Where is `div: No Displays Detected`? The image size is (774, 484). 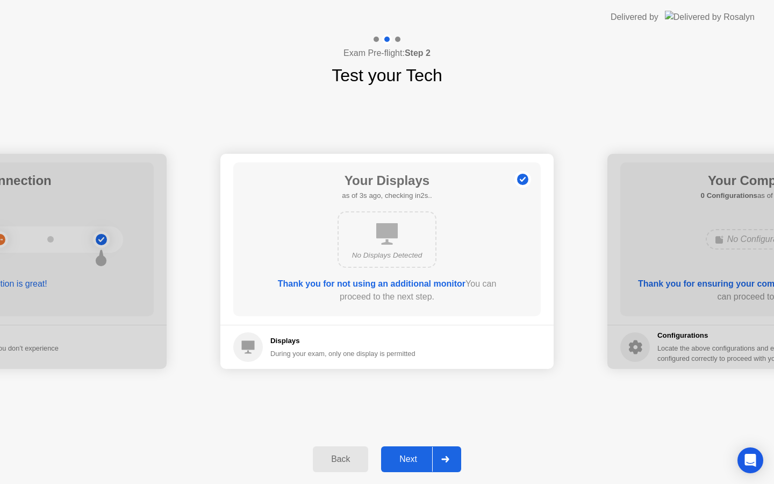
div: No Displays Detected is located at coordinates (387, 255).